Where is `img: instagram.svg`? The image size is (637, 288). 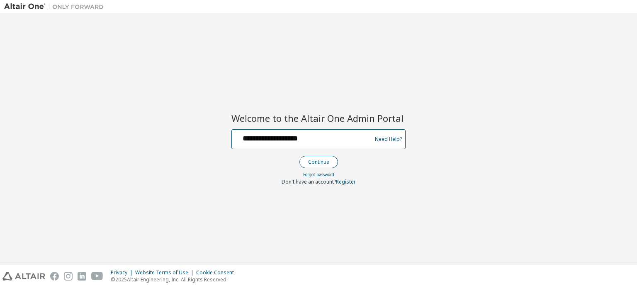 img: instagram.svg is located at coordinates (68, 276).